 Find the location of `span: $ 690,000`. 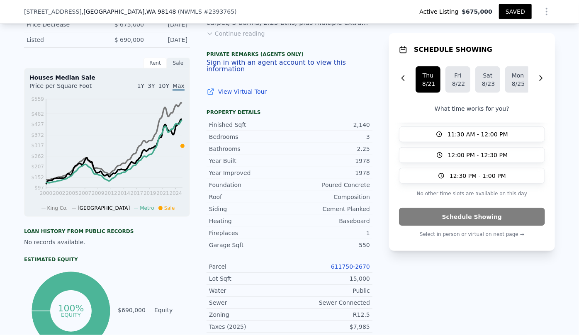

span: $ 690,000 is located at coordinates (129, 40).